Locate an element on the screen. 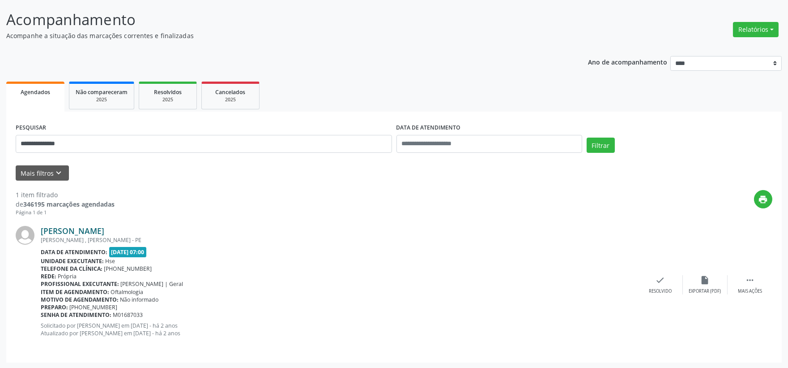  label: PESQUISAR is located at coordinates (31, 128).